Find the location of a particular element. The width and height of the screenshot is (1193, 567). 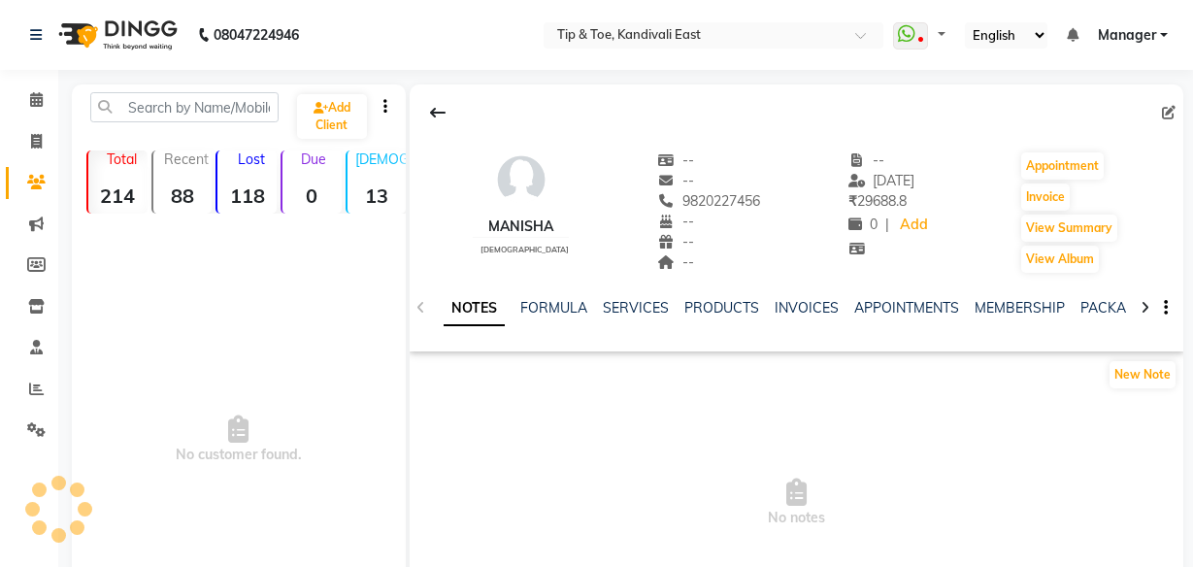

input: Search by Name/Mobile/Email/Code is located at coordinates (184, 107).